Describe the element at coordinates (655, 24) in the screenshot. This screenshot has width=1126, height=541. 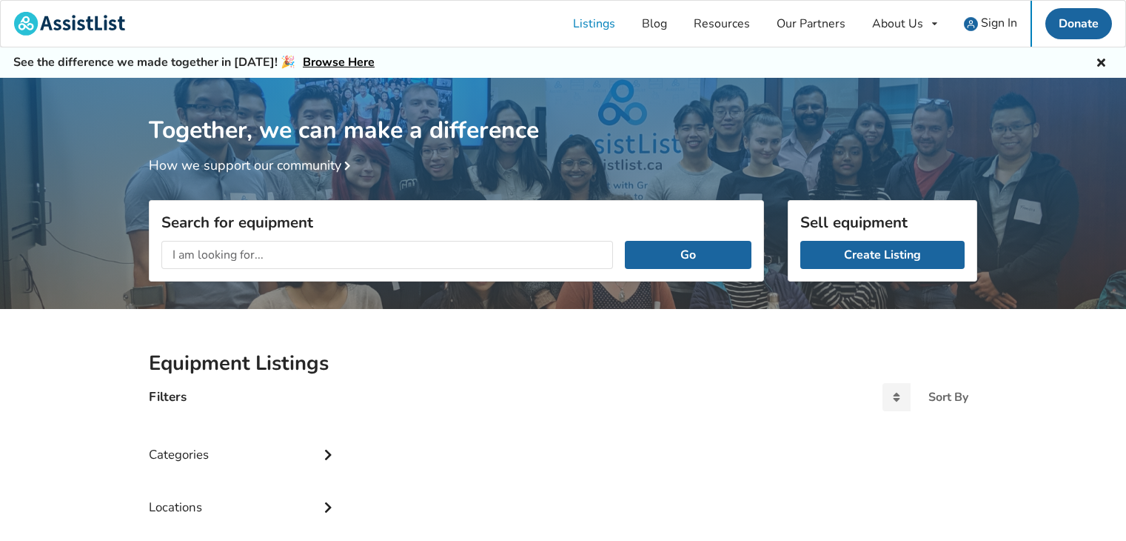
I see `a: Blog` at that location.